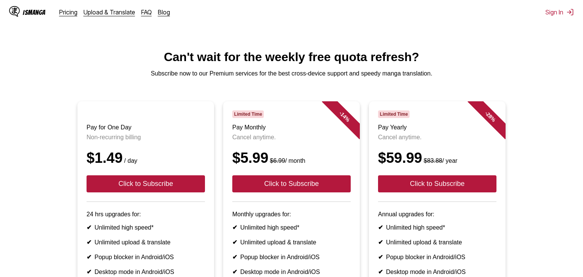 This screenshot has width=583, height=277. I want to click on p: Non-recurring billing, so click(146, 137).